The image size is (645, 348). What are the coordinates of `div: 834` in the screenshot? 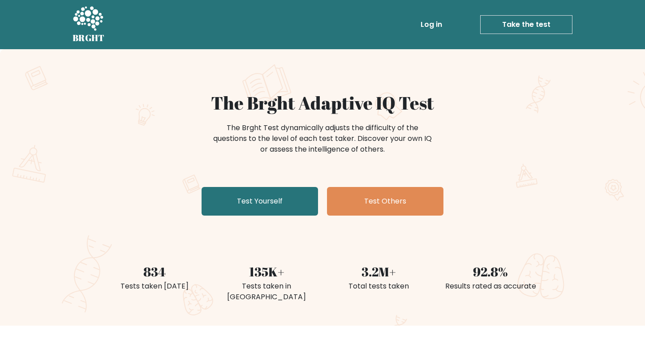 It's located at (154, 272).